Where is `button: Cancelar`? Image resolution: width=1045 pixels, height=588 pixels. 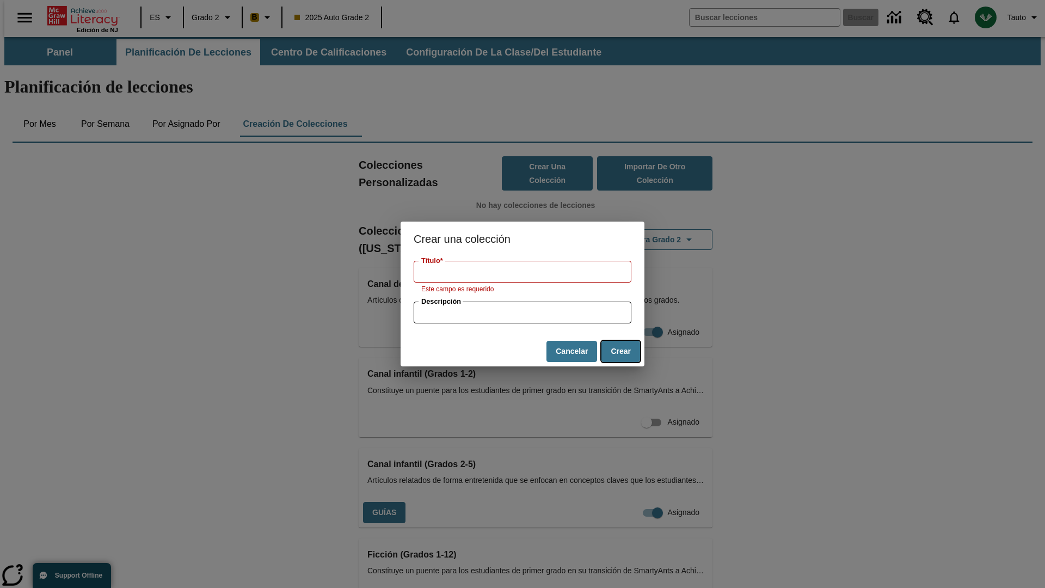 button: Cancelar is located at coordinates (571, 351).